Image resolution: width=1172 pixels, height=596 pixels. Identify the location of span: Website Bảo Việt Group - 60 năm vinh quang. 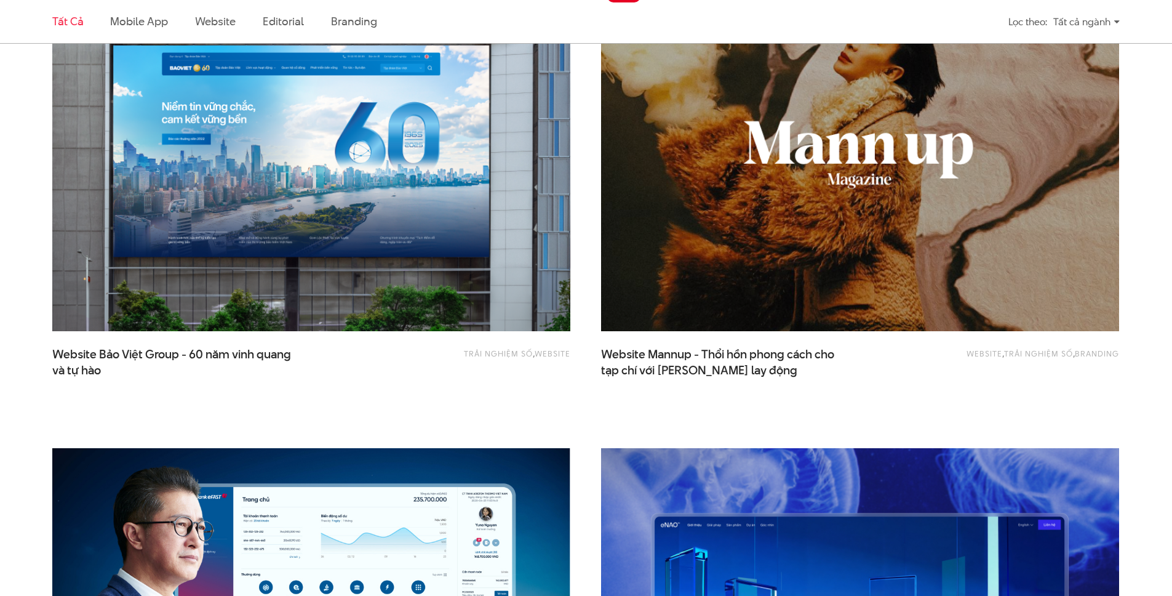
(175, 362).